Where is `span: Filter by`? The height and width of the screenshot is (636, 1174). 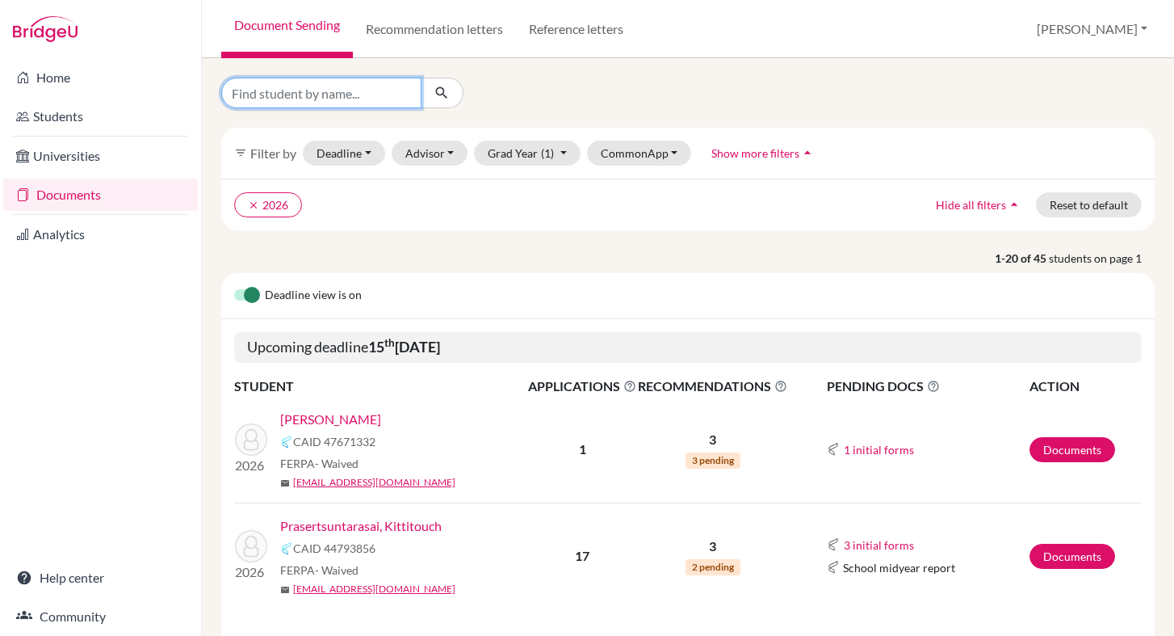 span: Filter by is located at coordinates (273, 153).